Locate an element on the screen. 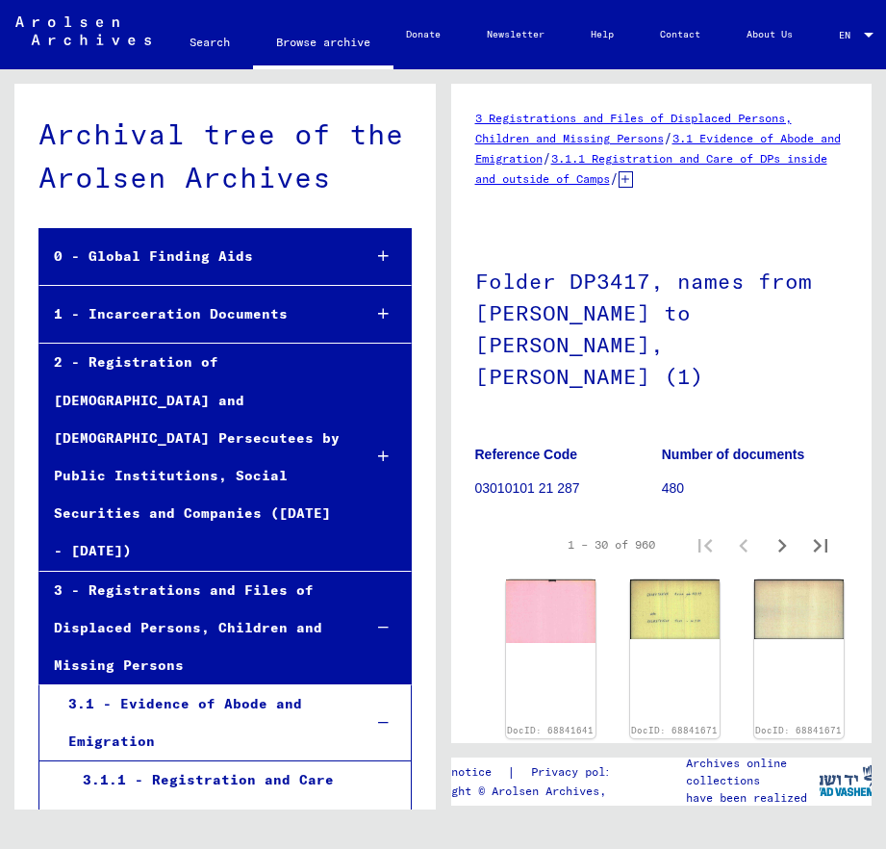 The width and height of the screenshot is (886, 849). button: Last page is located at coordinates (821, 545).